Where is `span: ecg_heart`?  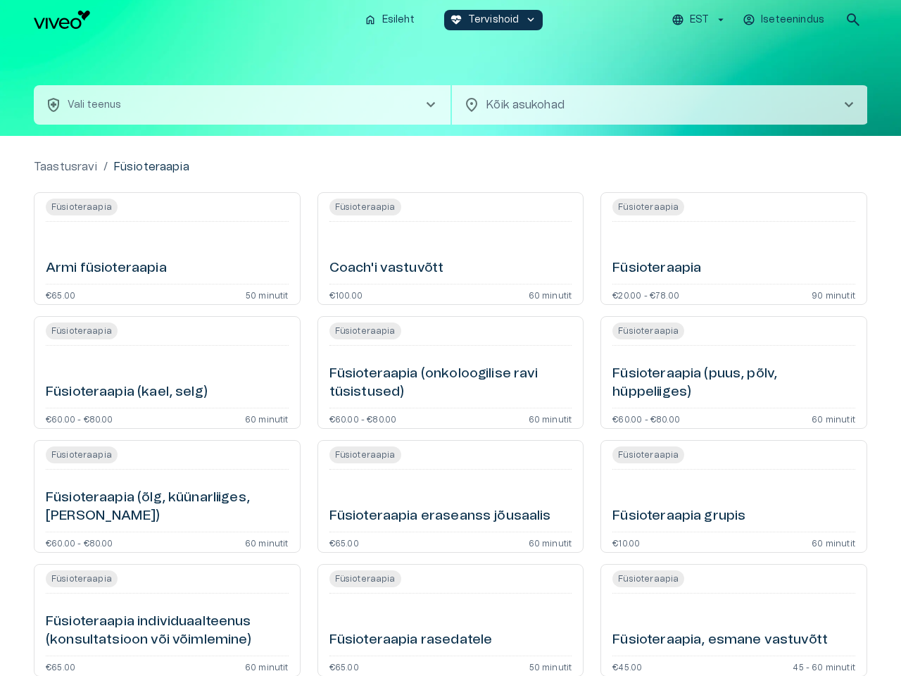 span: ecg_heart is located at coordinates (456, 20).